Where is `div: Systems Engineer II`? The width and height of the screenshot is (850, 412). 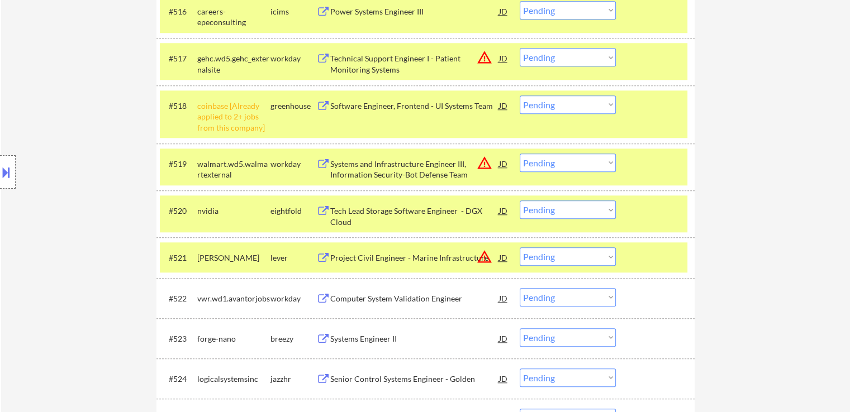
div: Systems Engineer II is located at coordinates (415, 339).